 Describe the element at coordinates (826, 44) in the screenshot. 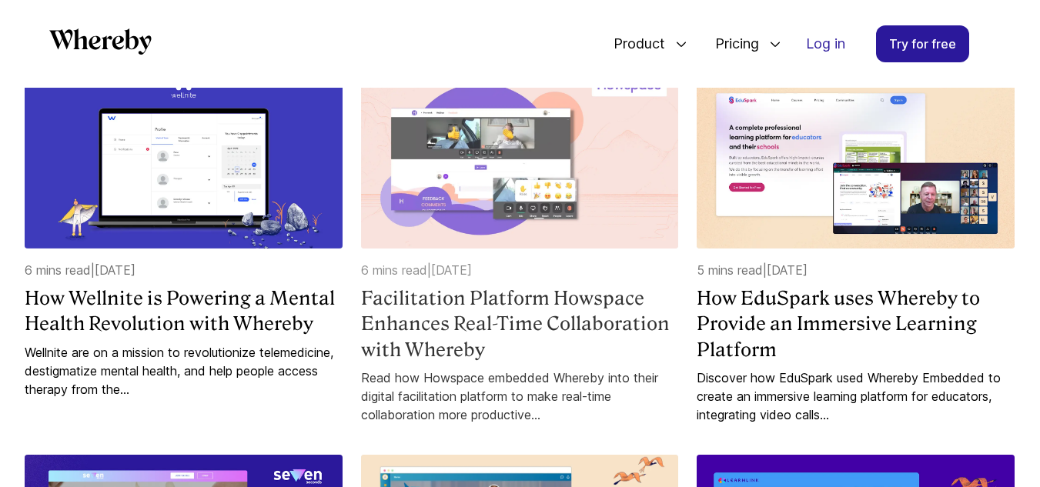

I see `a: Log in` at that location.